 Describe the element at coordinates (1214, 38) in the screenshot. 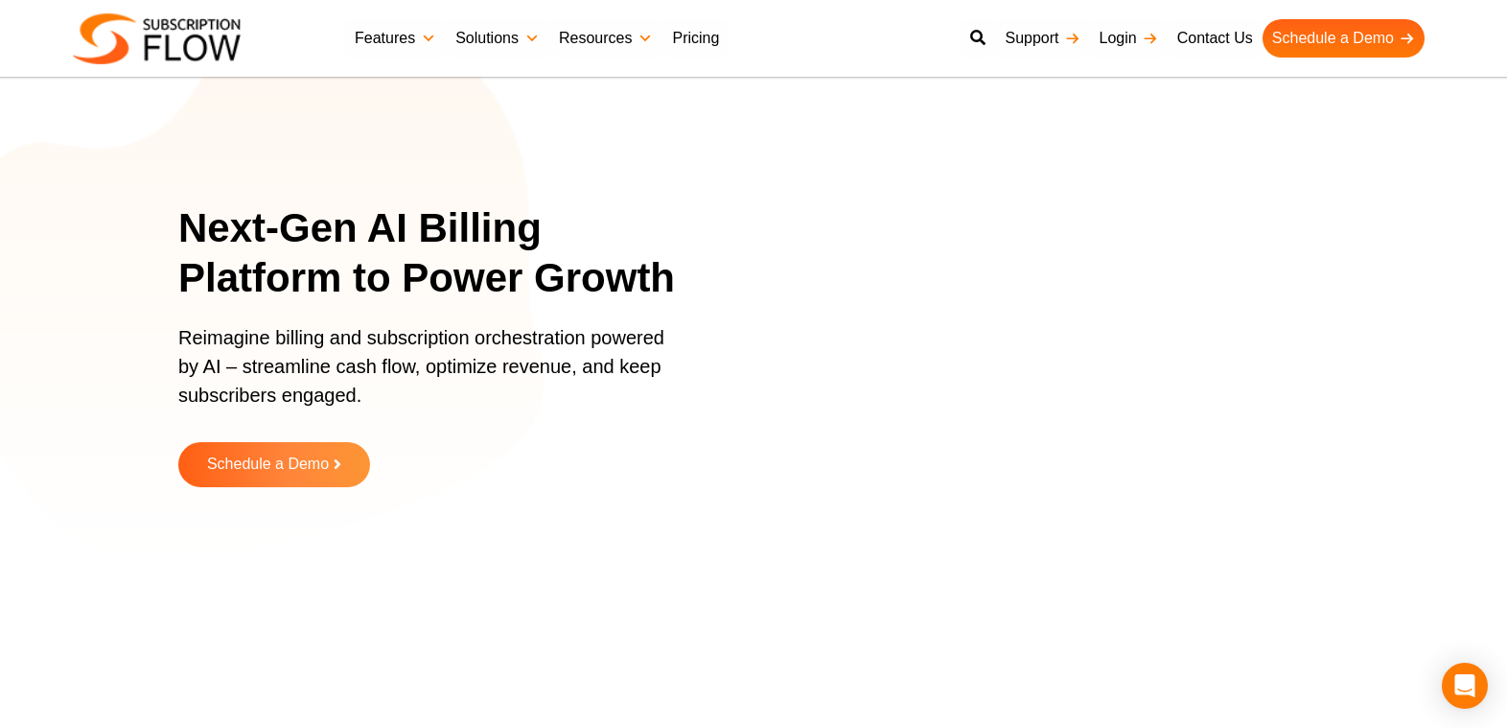

I see `a: Contact Us` at that location.